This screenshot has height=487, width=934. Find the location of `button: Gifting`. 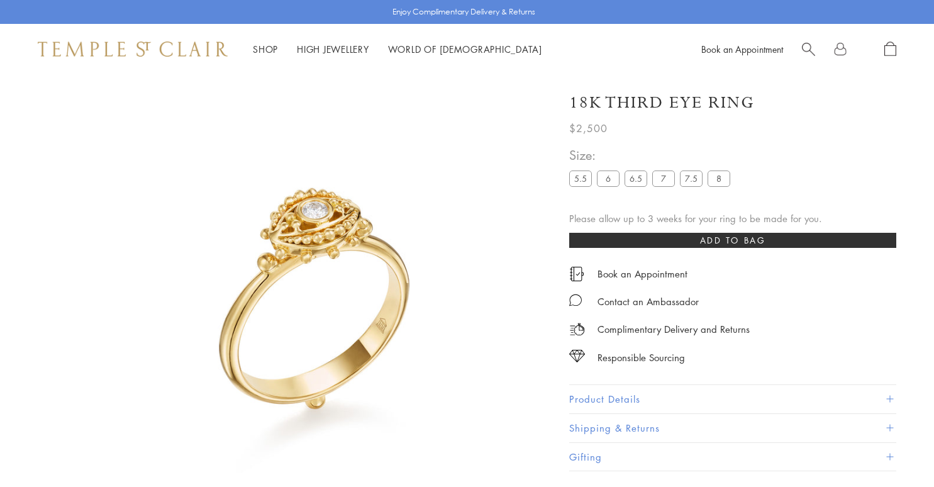

button: Gifting is located at coordinates (733, 457).